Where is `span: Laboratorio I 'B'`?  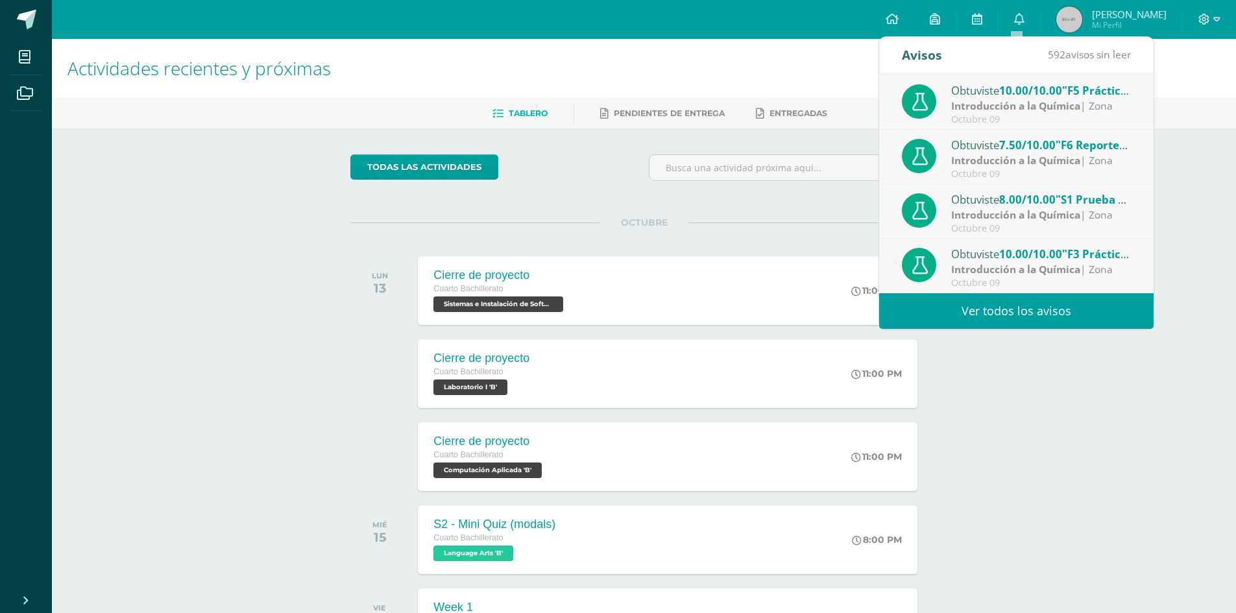 span: Laboratorio I 'B' is located at coordinates (470, 387).